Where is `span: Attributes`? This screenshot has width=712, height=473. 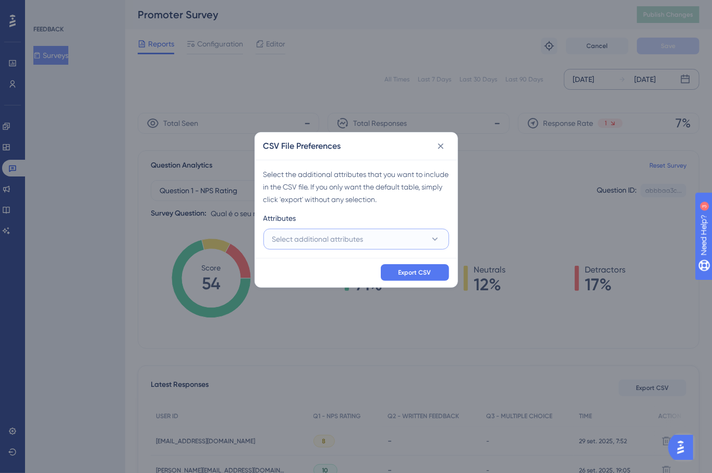
span: Attributes is located at coordinates (280, 218).